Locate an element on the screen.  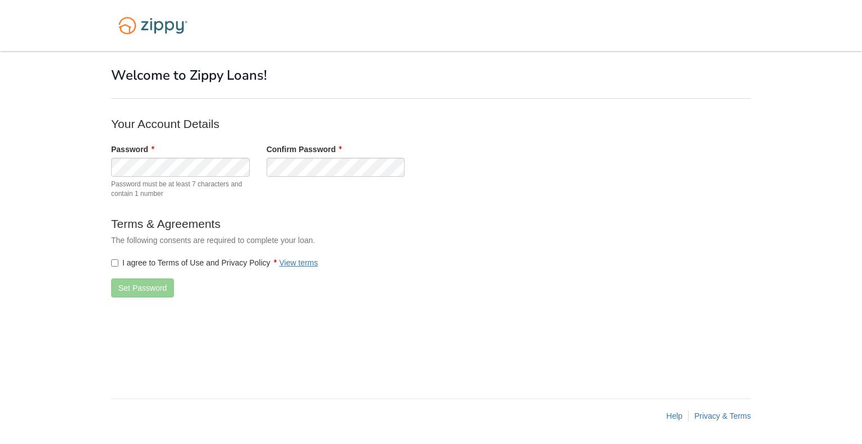
p: Terms & Agreements is located at coordinates (336, 223).